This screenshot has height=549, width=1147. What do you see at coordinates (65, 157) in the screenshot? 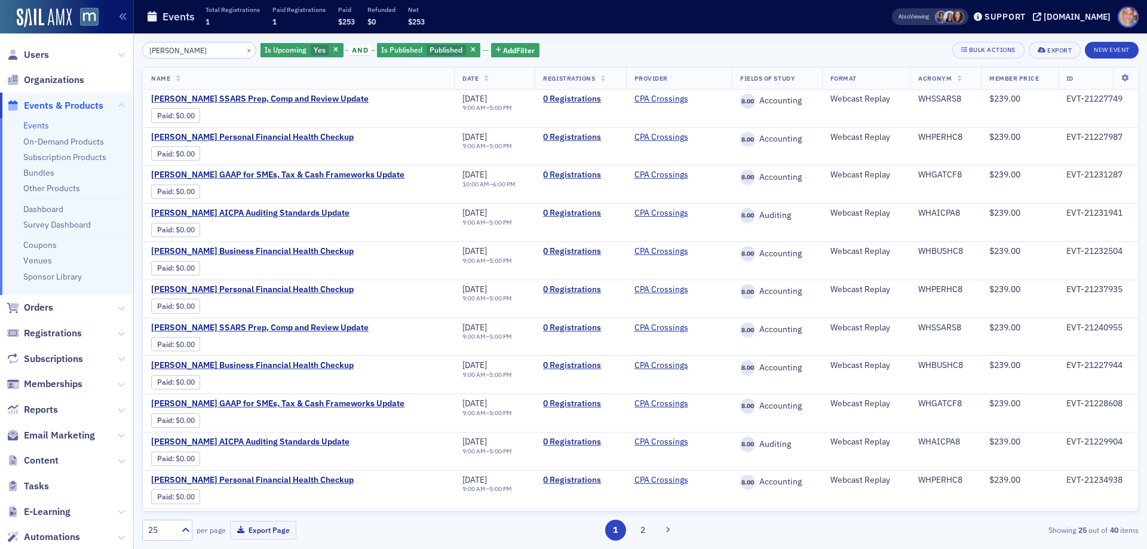
I see `a: Subscription Products` at bounding box center [65, 157].